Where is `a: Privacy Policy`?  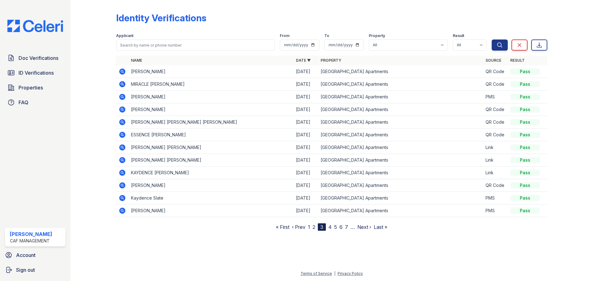 a: Privacy Policy is located at coordinates (350, 274).